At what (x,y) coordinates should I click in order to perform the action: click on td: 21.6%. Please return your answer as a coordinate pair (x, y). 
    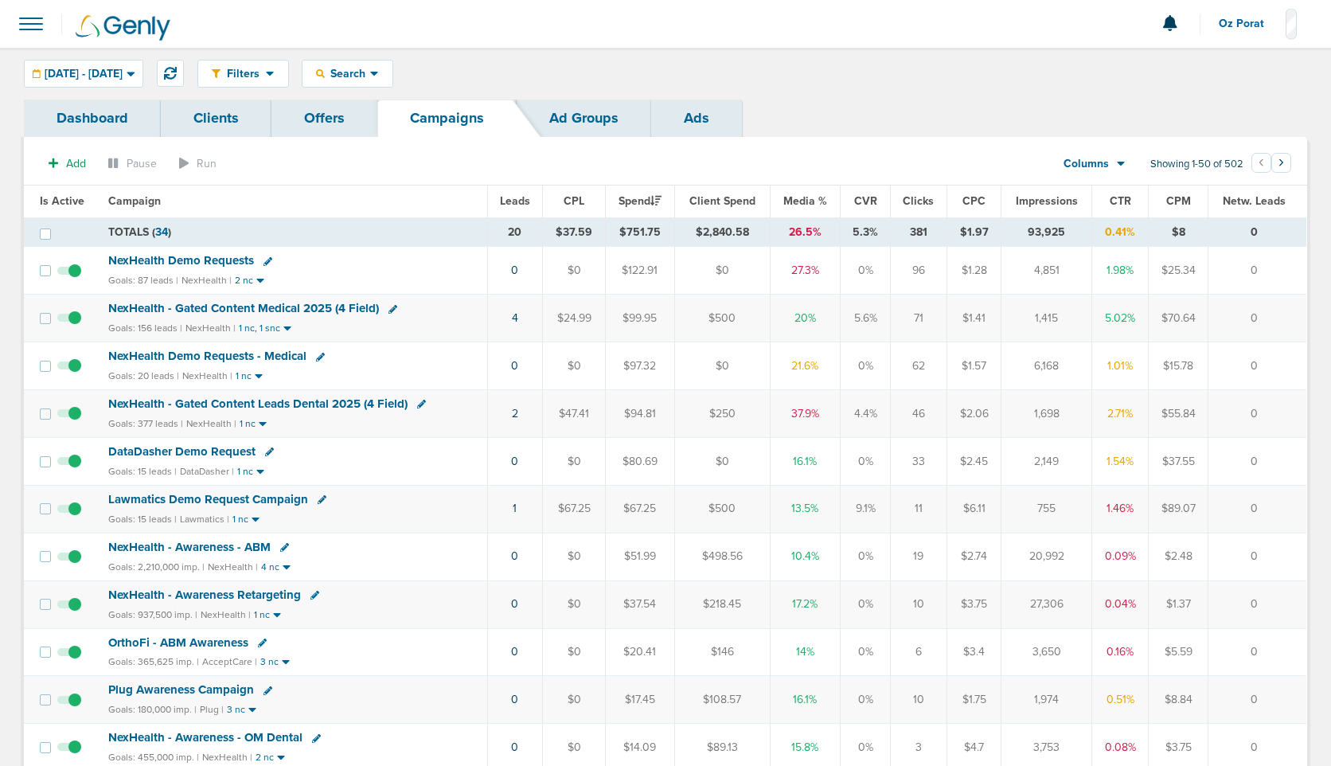
    Looking at the image, I should click on (805, 366).